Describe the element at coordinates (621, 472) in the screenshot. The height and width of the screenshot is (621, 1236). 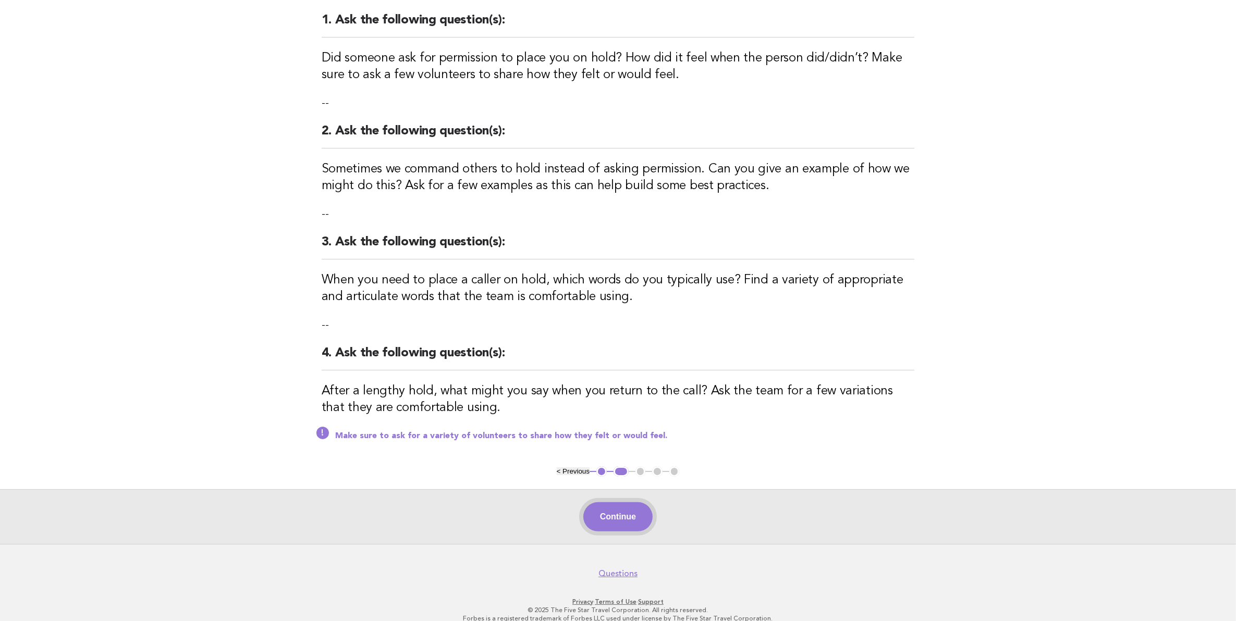
I see `button: 2` at that location.